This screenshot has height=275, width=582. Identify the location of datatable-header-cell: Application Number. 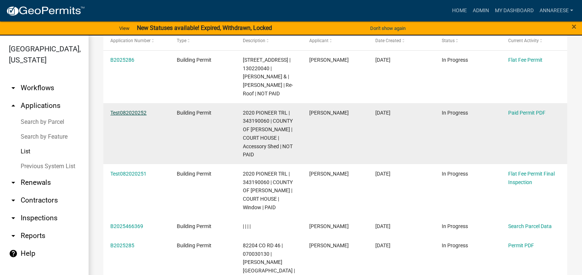
(137, 41).